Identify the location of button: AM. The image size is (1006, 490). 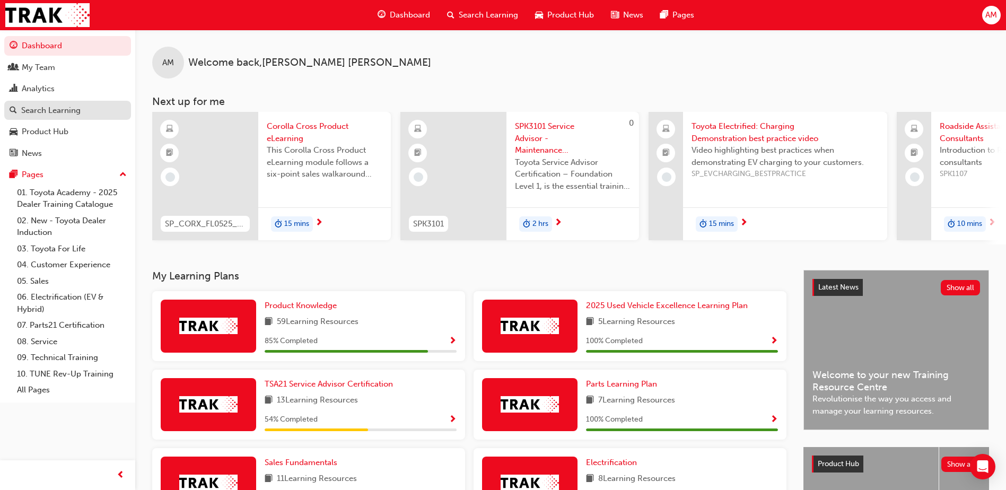
(991, 15).